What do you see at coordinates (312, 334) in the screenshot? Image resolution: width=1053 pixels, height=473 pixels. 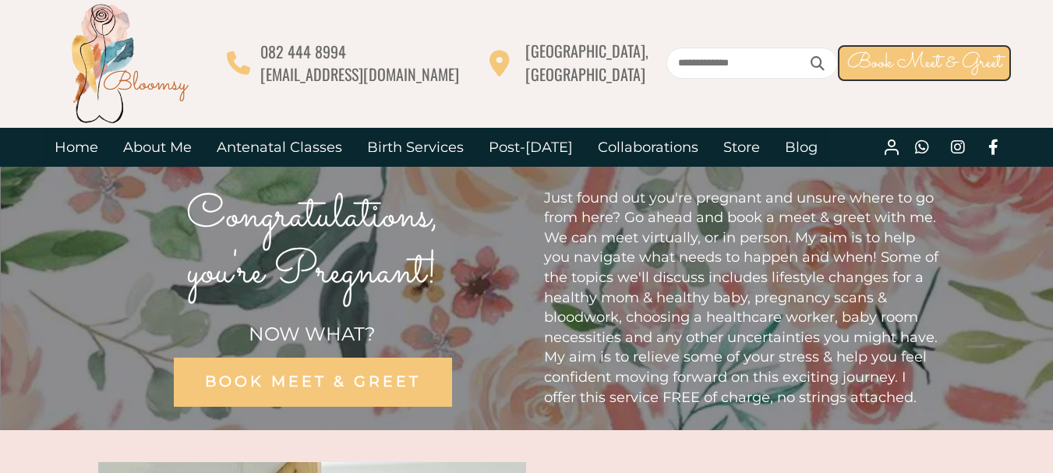 I see `span: NOW WHAT?` at bounding box center [312, 334].